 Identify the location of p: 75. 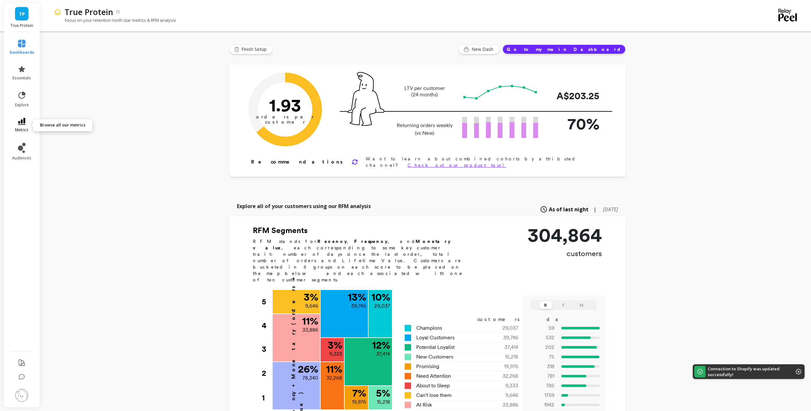
(540, 357).